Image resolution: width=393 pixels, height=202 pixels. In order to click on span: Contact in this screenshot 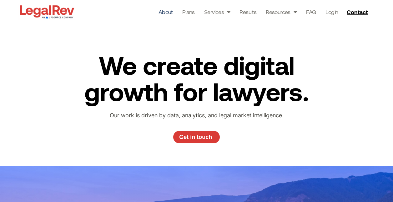, I will do `click(357, 12)`.